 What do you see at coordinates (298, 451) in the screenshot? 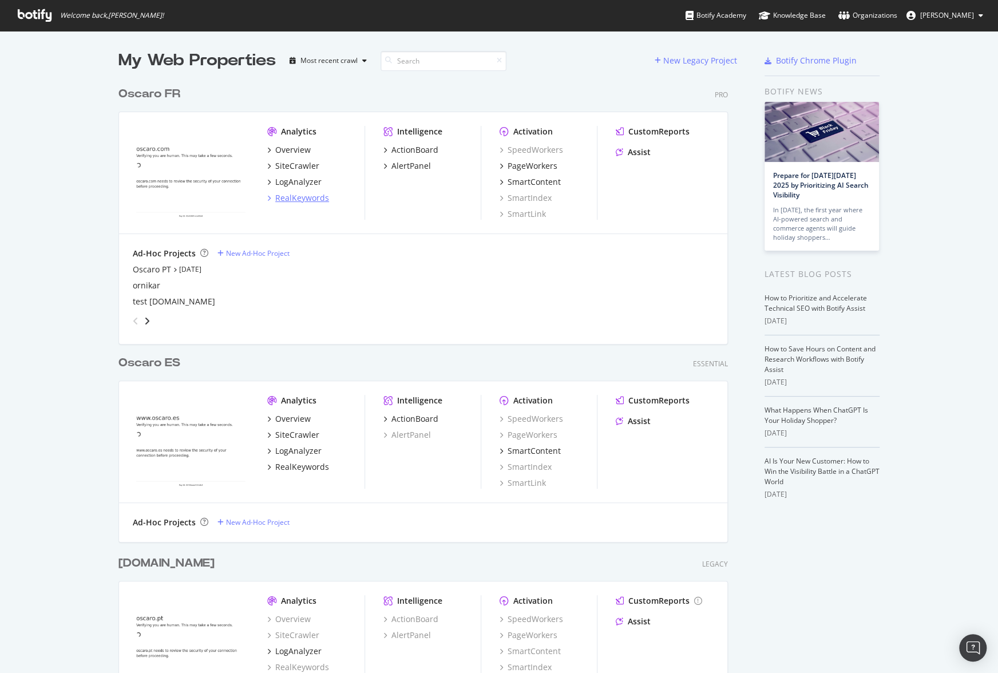
I see `div: LogAnalyzer` at bounding box center [298, 451].